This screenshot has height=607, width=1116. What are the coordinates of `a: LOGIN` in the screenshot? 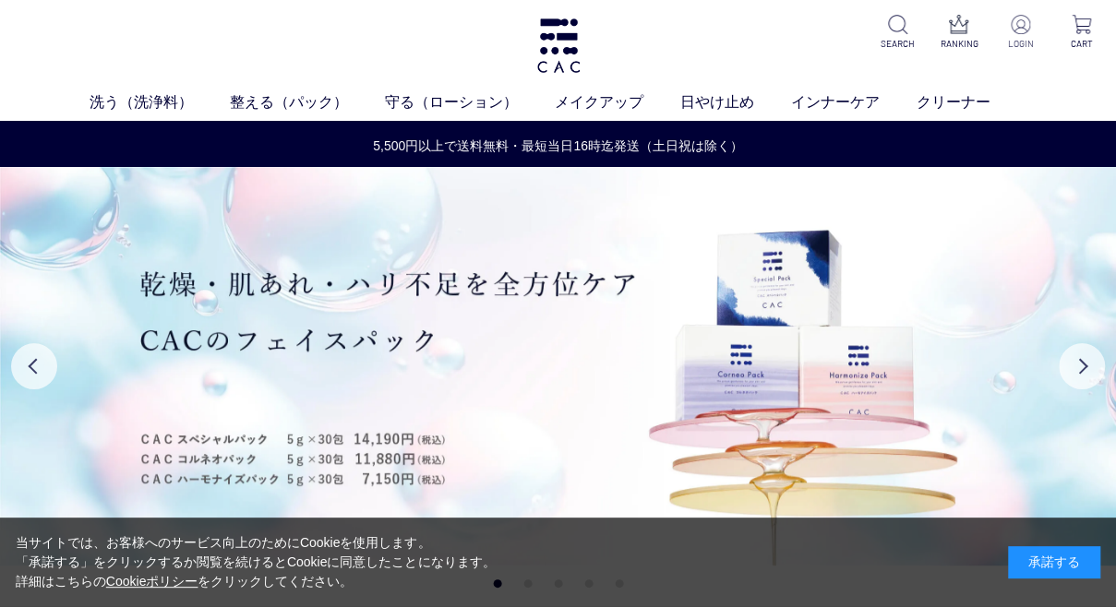 It's located at (1020, 32).